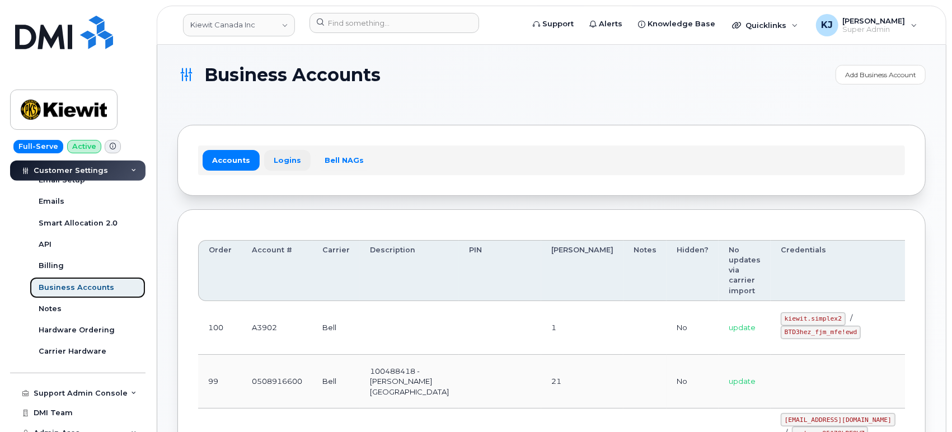  What do you see at coordinates (409, 270) in the screenshot?
I see `th: Description` at bounding box center [409, 270].